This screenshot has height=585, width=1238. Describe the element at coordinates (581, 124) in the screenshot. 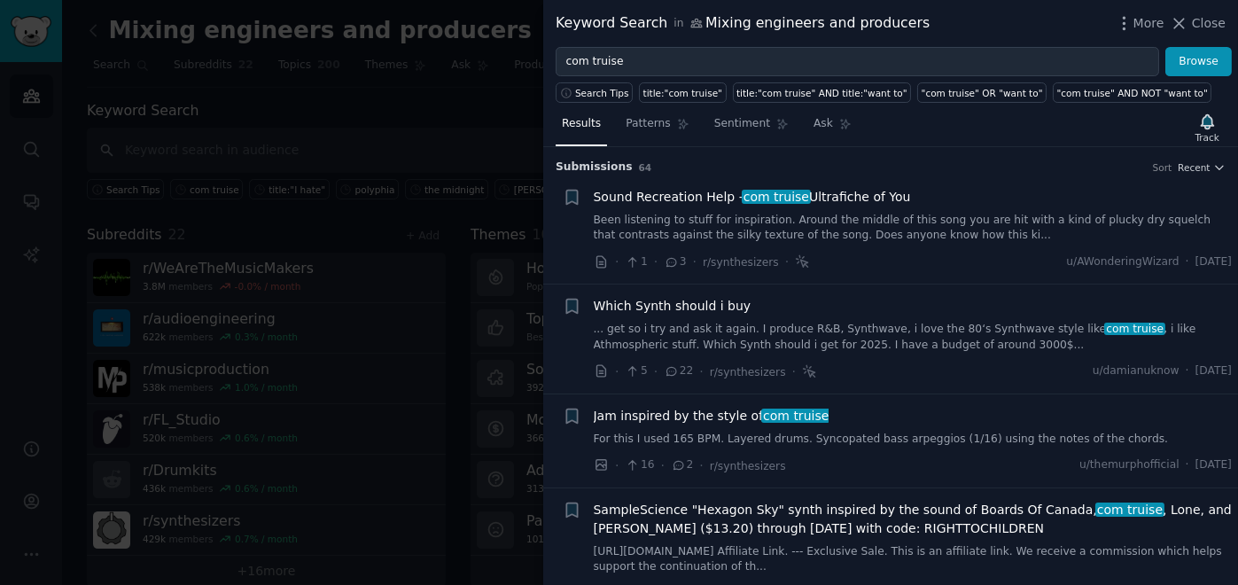

I see `span: Results` at that location.